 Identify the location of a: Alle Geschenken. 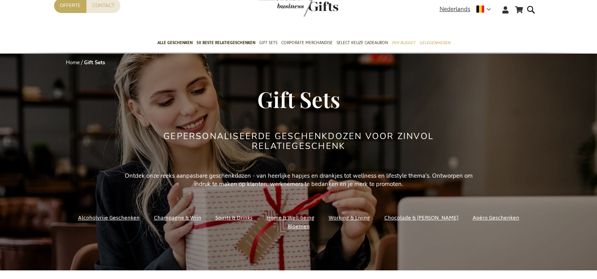
(175, 43).